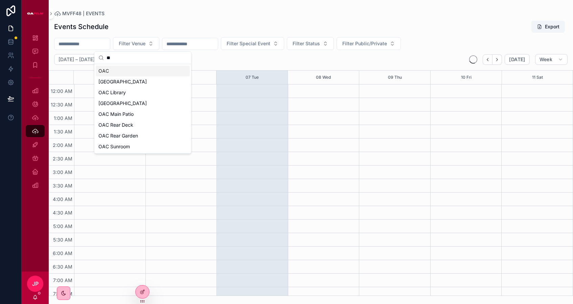 The width and height of the screenshot is (573, 304). Describe the element at coordinates (395, 77) in the screenshot. I see `div: 09 Thu` at that location.